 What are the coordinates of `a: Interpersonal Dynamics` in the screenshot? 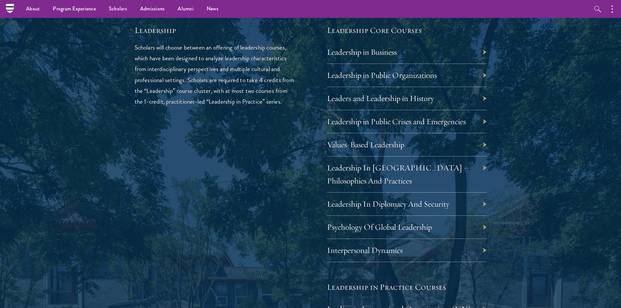 It's located at (365, 250).